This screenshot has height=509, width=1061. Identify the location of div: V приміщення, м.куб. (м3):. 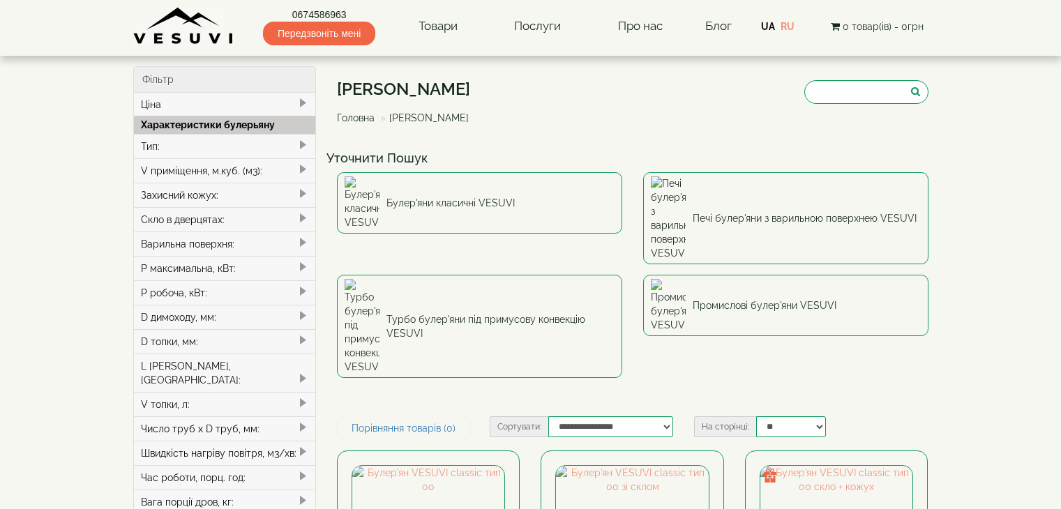
(225, 170).